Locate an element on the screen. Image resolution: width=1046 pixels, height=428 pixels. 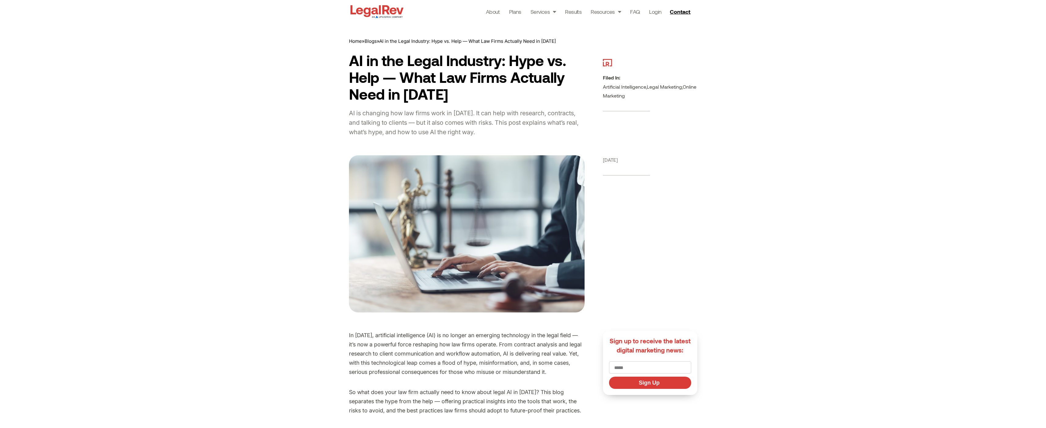
nav: Menu is located at coordinates (573, 12).